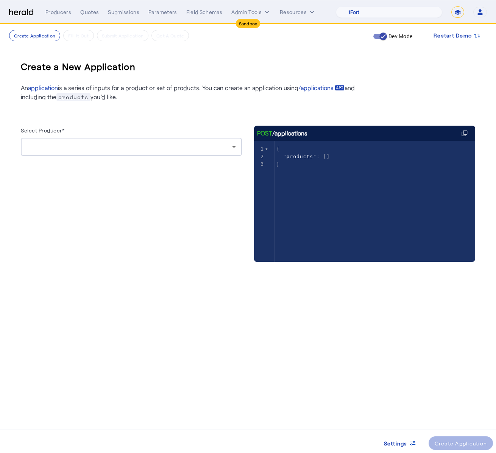 The width and height of the screenshot is (496, 453). I want to click on span: "products", so click(300, 156).